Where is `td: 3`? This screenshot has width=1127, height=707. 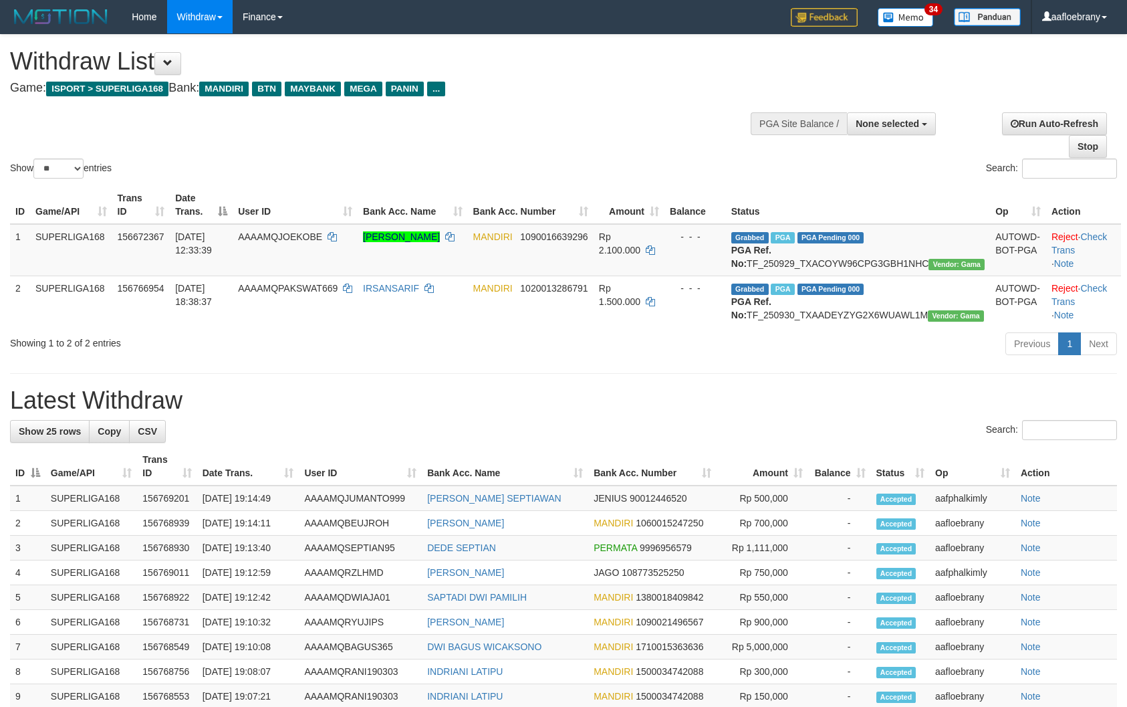
td: 3 is located at coordinates (27, 547).